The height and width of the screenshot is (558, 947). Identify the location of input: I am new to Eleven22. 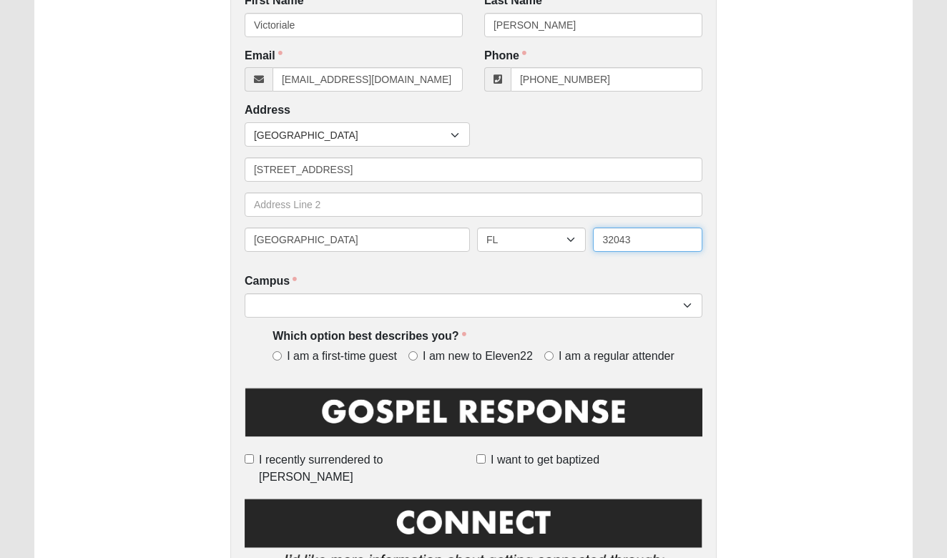
(413, 356).